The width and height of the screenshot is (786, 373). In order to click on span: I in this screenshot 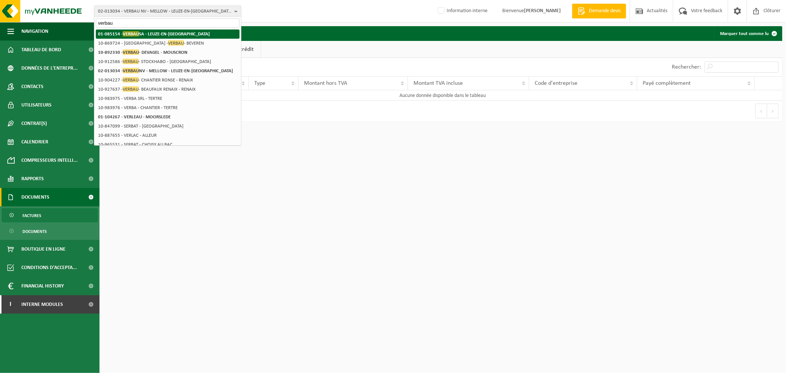, I will do `click(11, 304)`.